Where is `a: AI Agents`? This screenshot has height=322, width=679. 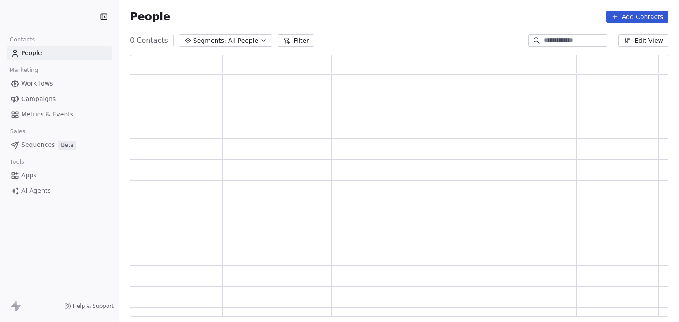 a: AI Agents is located at coordinates (59, 191).